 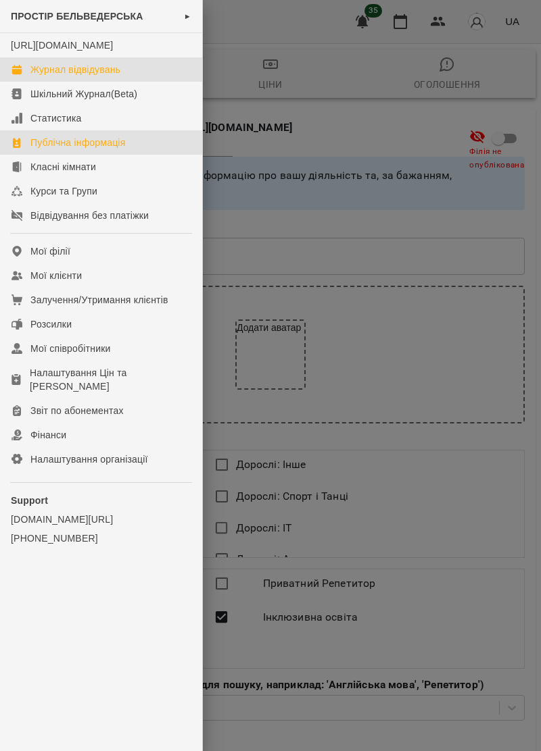 I want to click on div: Відвідування без платіжки, so click(x=89, y=216).